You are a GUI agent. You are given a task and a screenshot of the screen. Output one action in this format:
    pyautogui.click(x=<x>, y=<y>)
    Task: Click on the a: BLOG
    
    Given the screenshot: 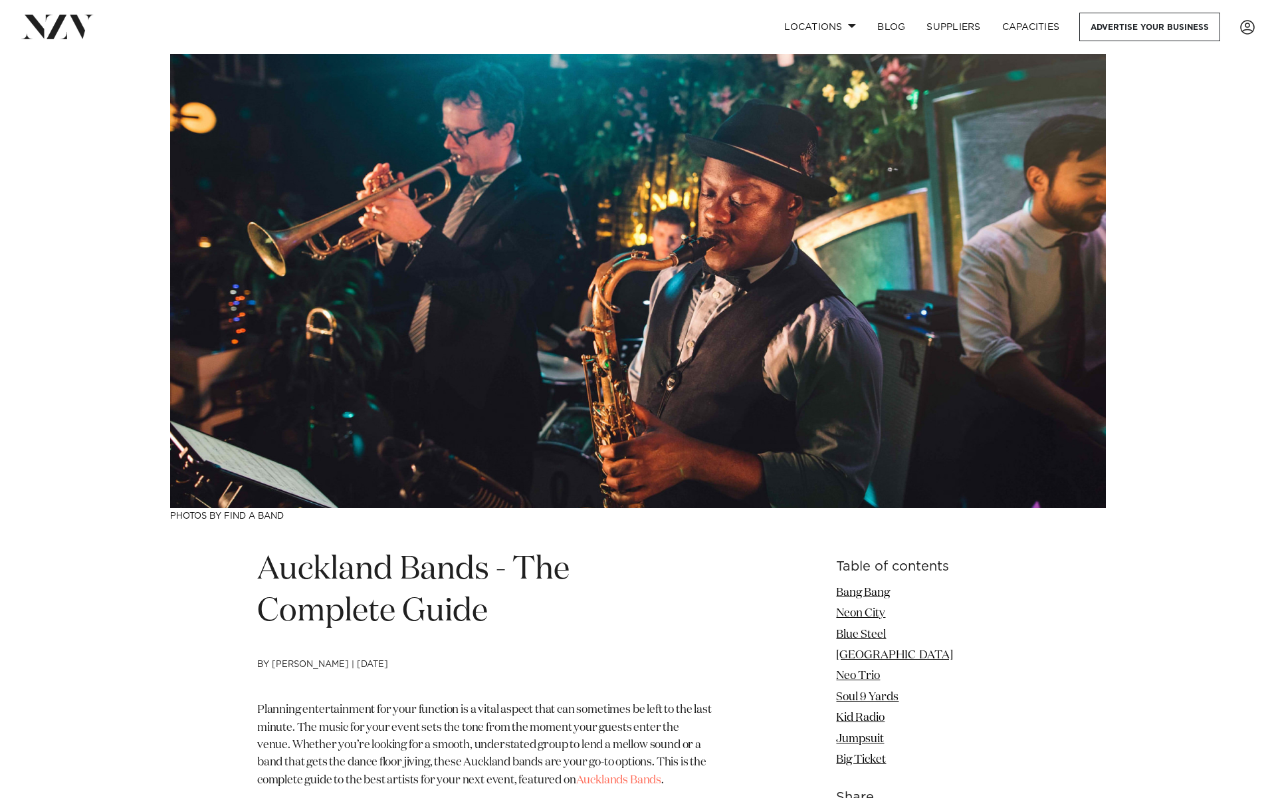 What is the action you would take?
    pyautogui.click(x=891, y=27)
    